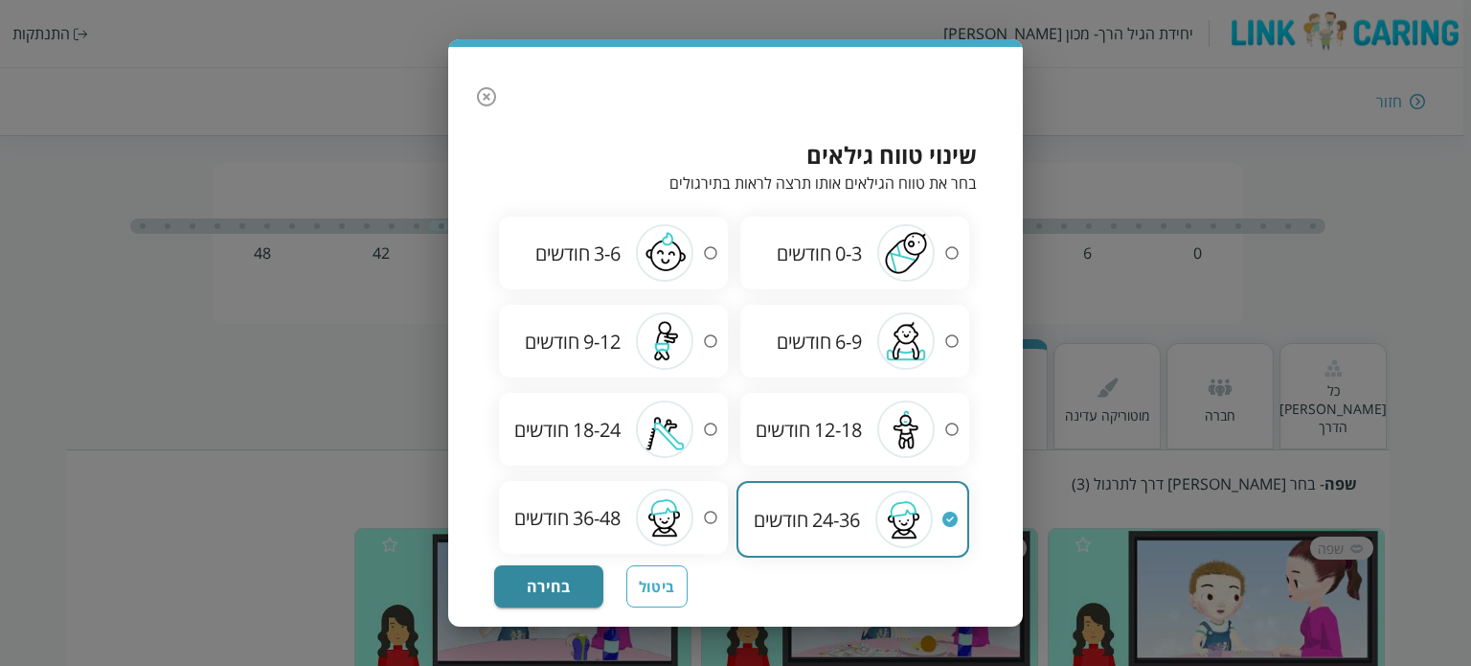 The image size is (1471, 666). What do you see at coordinates (736, 154) in the screenshot?
I see `h3: שינוי טווח גילאים` at bounding box center [736, 154].